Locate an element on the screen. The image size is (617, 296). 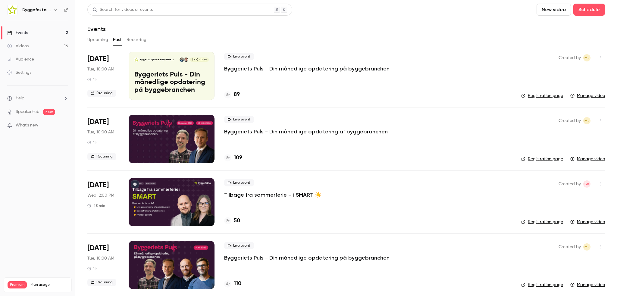
a: Tilbage fra sommerferie – i SMART ☀️ is located at coordinates (273, 195).